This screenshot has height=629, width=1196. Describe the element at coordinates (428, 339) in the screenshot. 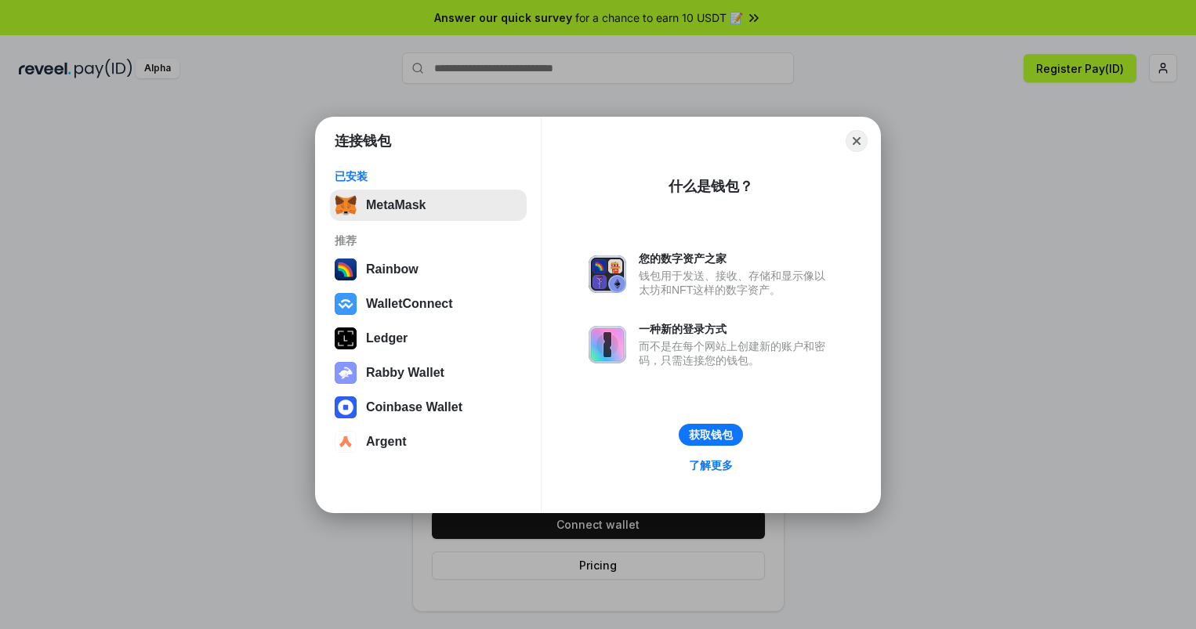

I see `button: Ledger` at that location.